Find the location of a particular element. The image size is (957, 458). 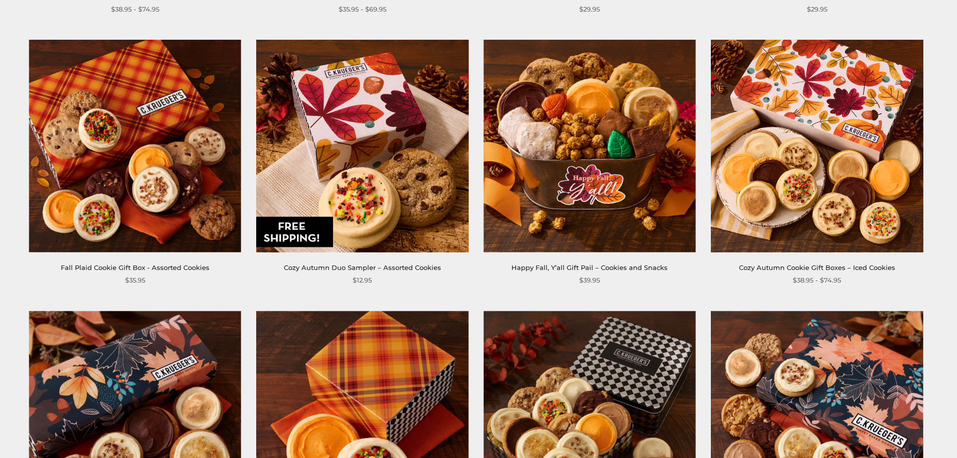

span: $35.95 is located at coordinates (135, 280).